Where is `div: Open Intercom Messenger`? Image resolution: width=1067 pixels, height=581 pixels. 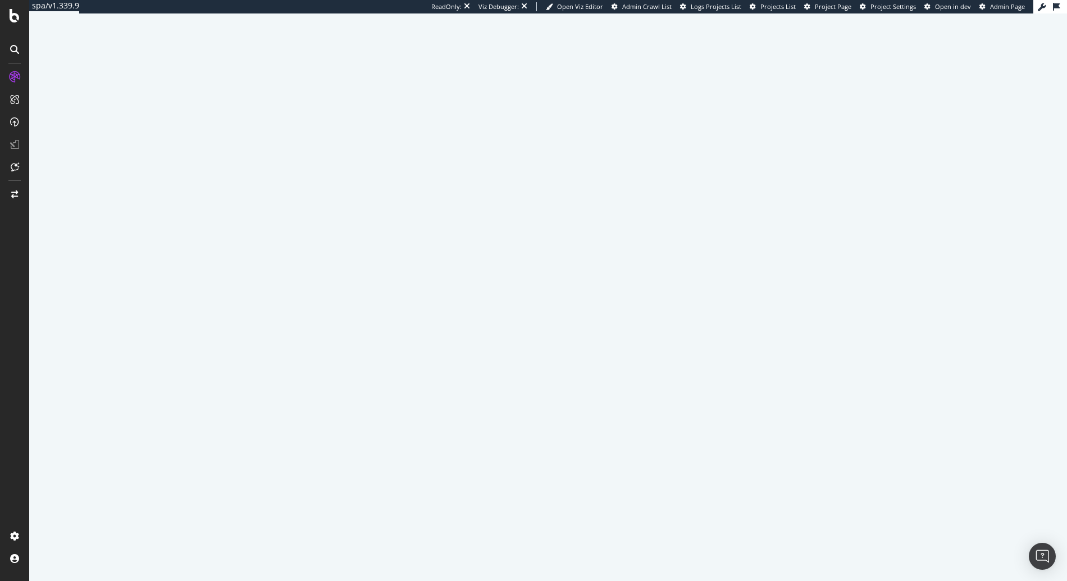
div: Open Intercom Messenger is located at coordinates (1042, 556).